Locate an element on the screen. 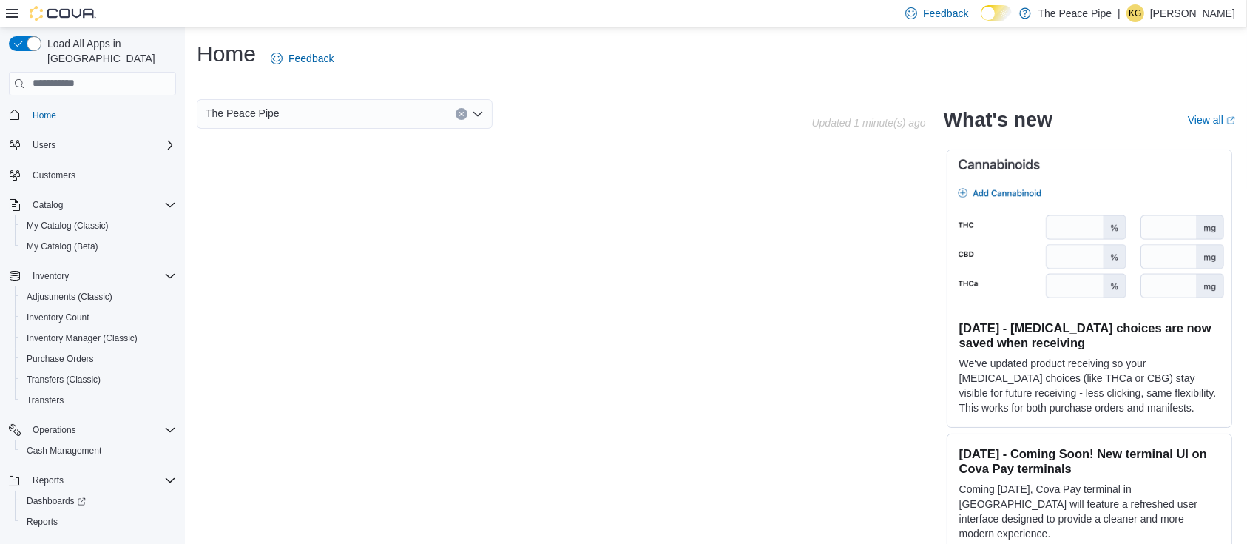 This screenshot has height=544, width=1247. button: Customers is located at coordinates (92, 175).